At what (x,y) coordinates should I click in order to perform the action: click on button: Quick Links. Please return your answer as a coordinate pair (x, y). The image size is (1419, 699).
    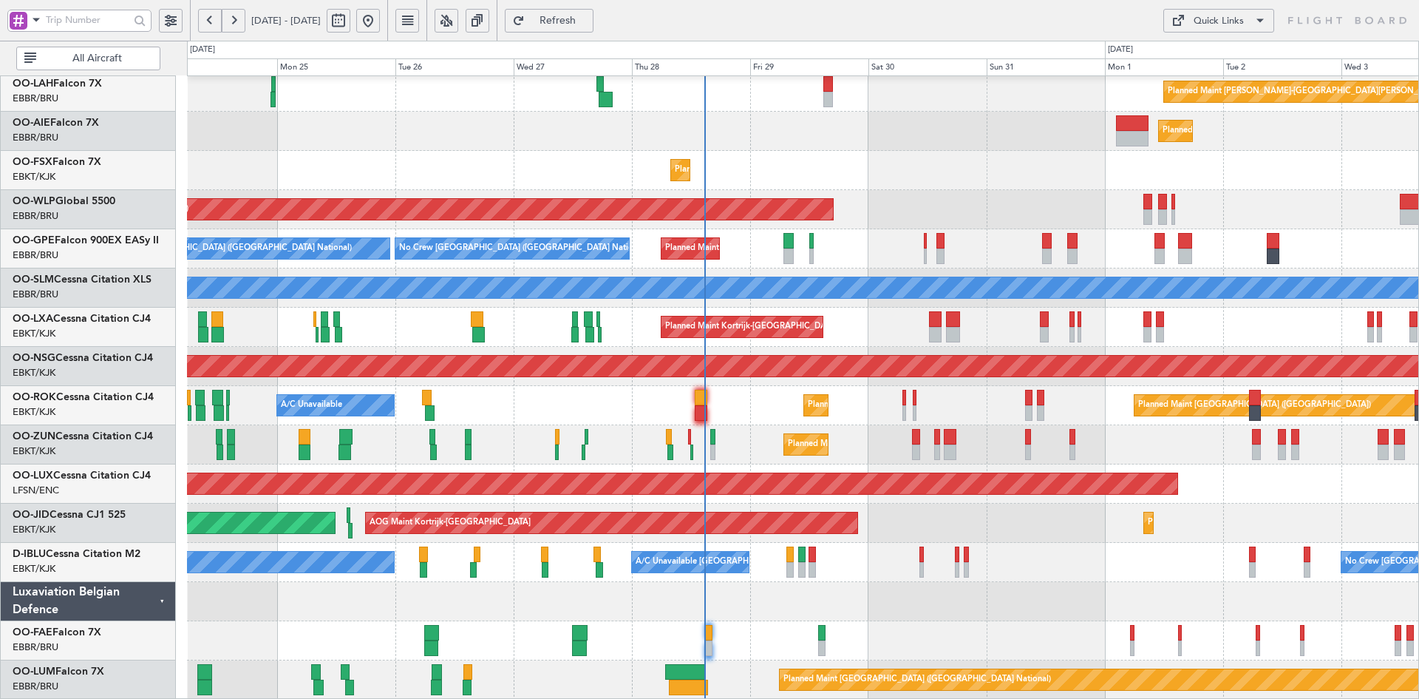
    Looking at the image, I should click on (1219, 21).